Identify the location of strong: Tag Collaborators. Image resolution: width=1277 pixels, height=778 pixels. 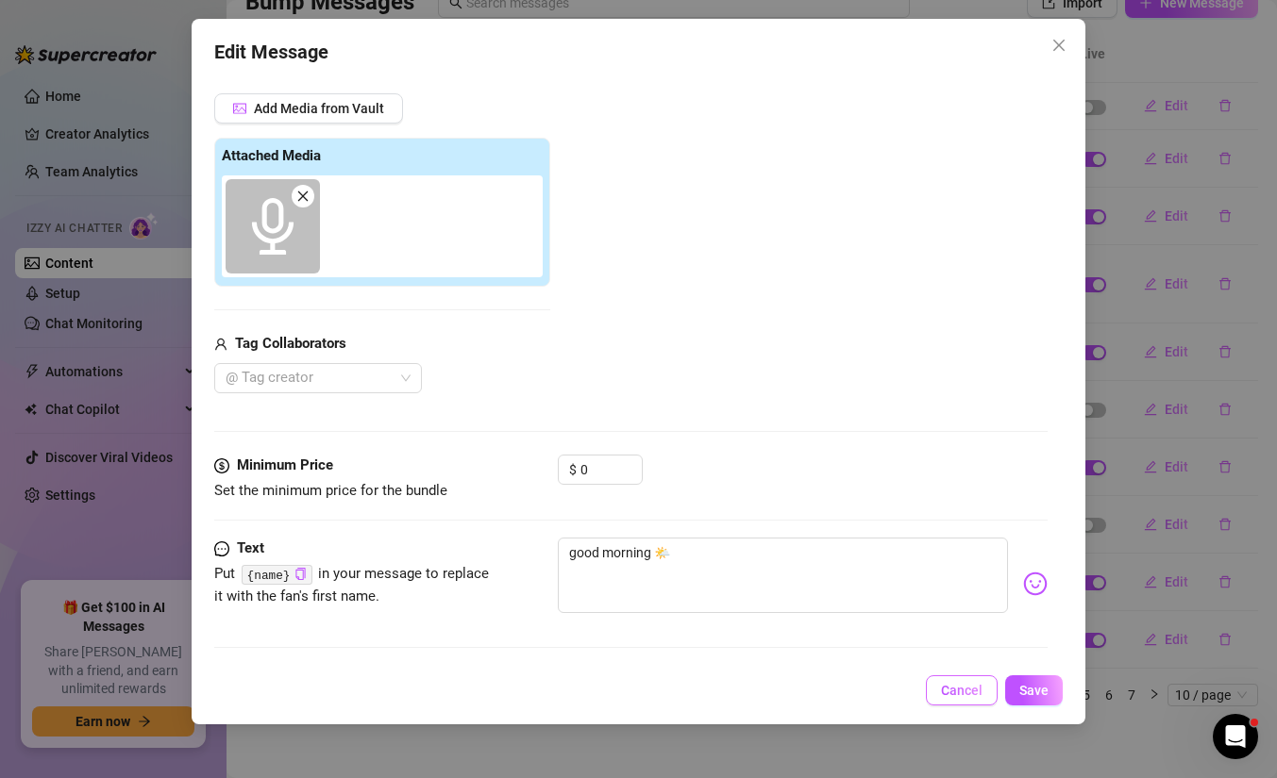
(291, 343).